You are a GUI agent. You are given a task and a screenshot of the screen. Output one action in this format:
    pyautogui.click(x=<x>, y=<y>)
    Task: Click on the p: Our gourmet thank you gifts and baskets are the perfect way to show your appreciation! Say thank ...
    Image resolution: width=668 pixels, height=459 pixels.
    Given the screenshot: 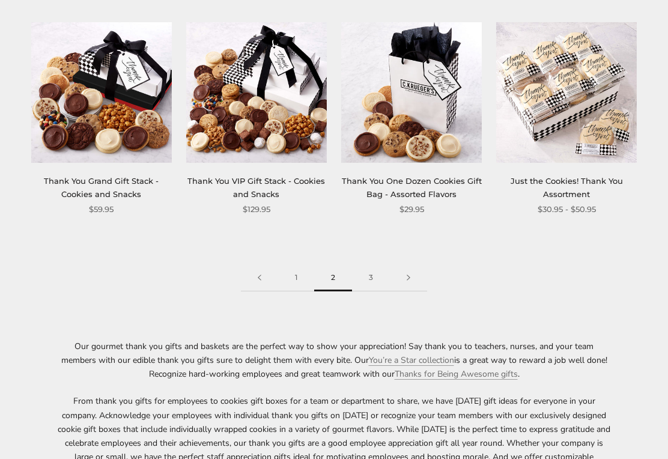 What is the action you would take?
    pyautogui.click(x=334, y=361)
    